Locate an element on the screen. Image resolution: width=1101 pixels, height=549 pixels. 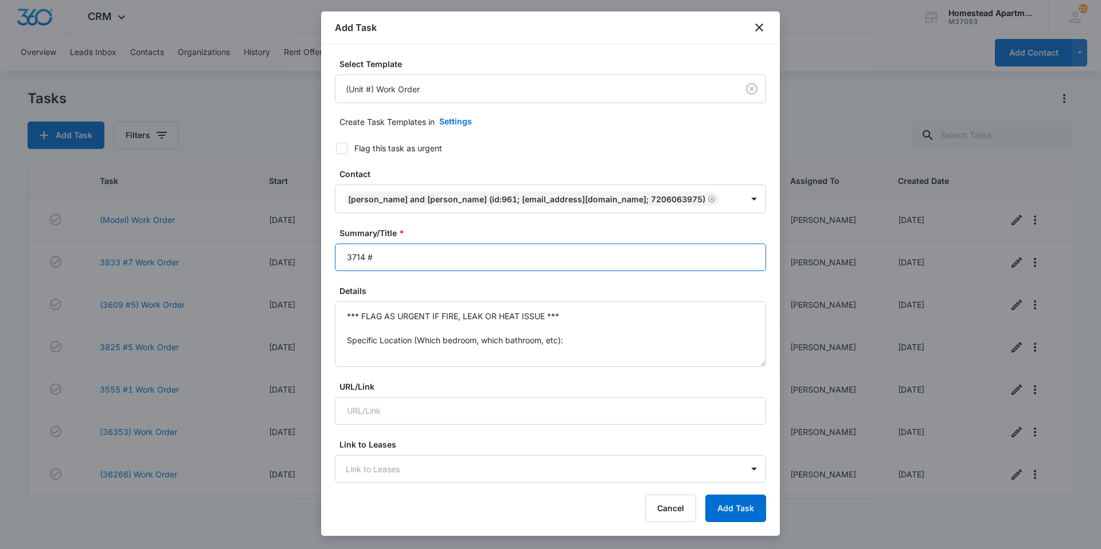
label: Contact is located at coordinates (555, 174).